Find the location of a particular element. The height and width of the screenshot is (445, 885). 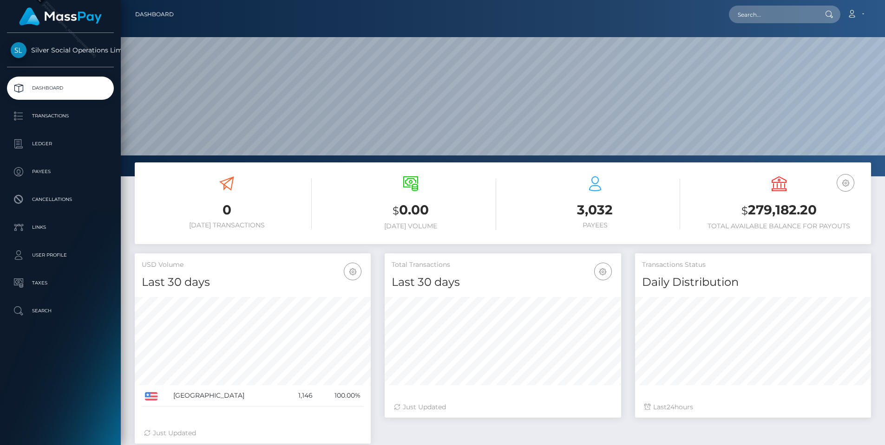

a: Transactions is located at coordinates (60, 116).